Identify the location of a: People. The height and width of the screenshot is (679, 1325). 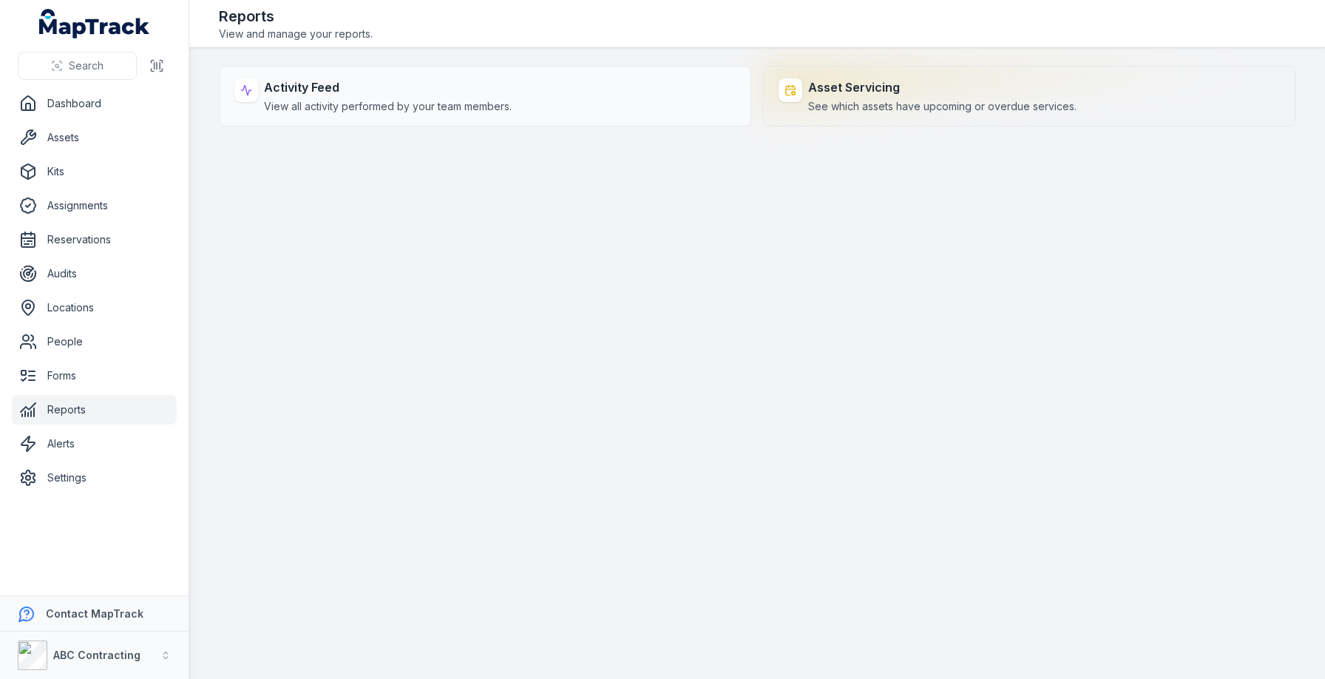
(94, 342).